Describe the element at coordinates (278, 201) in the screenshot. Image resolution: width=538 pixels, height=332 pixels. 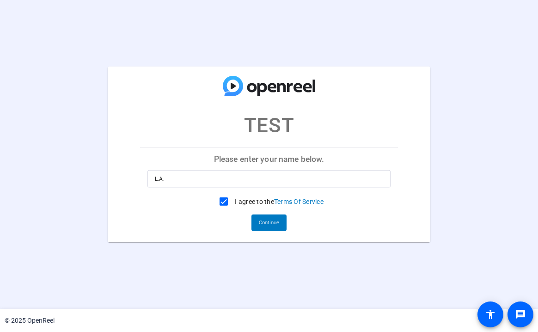
I see `label: I agree to the` at that location.